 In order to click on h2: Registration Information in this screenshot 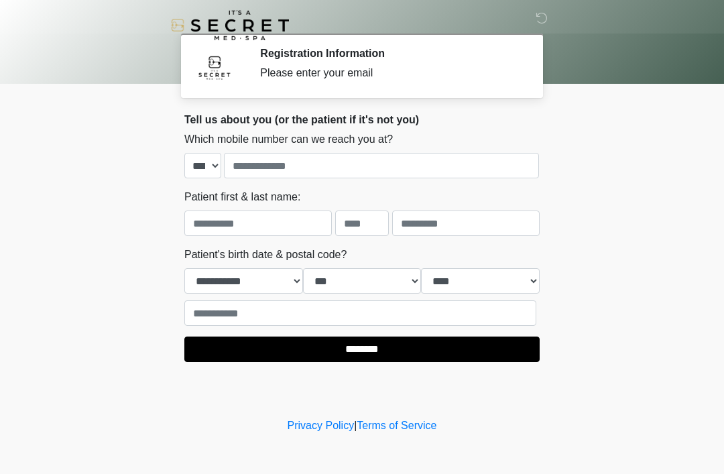, I will do `click(389, 53)`.